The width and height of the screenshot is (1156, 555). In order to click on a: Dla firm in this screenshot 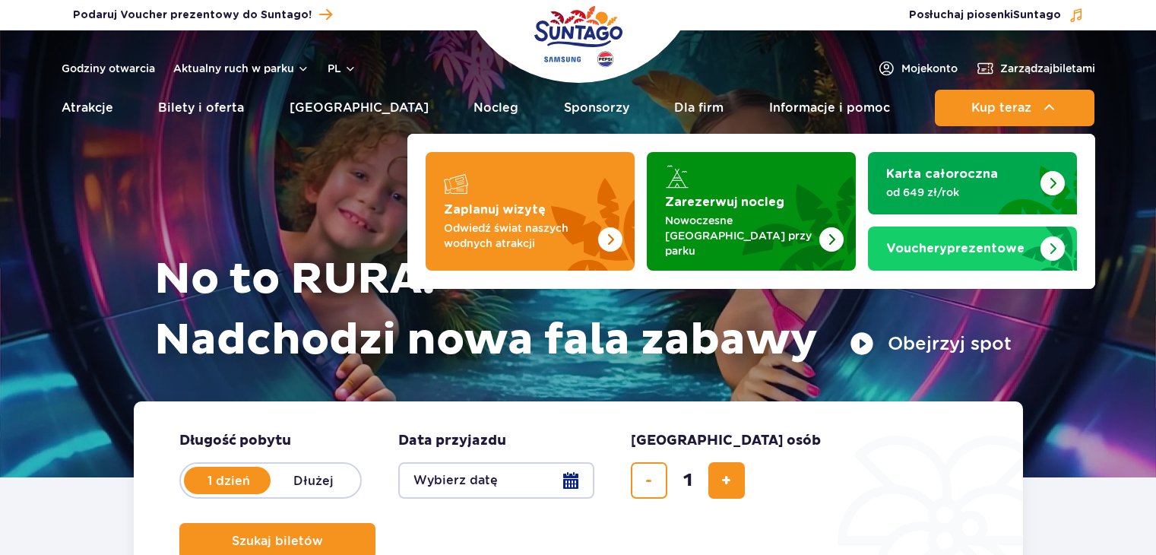, I will do `click(698, 108)`.